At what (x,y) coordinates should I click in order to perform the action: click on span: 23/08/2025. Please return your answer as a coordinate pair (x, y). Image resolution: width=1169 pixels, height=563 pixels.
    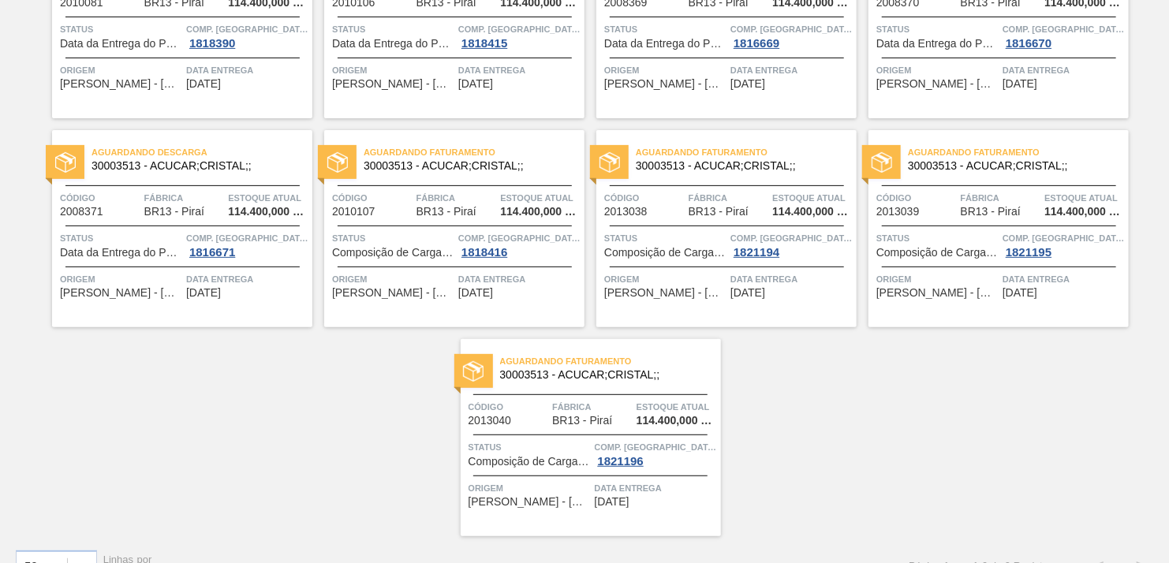
    Looking at the image, I should click on (476, 293).